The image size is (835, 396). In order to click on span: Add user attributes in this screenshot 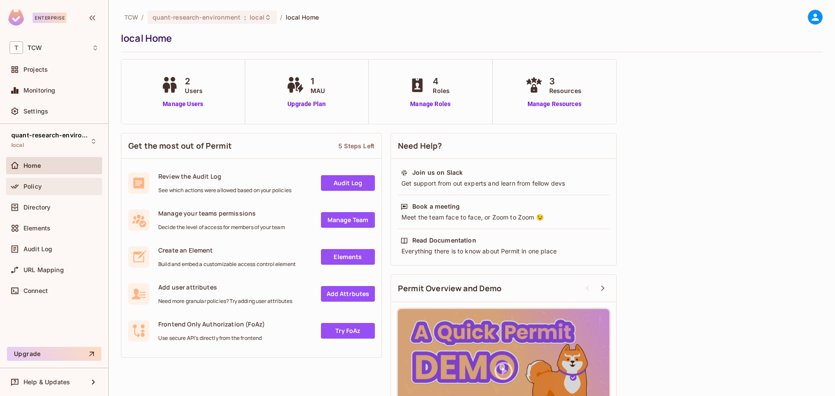, I will do `click(225, 287)`.